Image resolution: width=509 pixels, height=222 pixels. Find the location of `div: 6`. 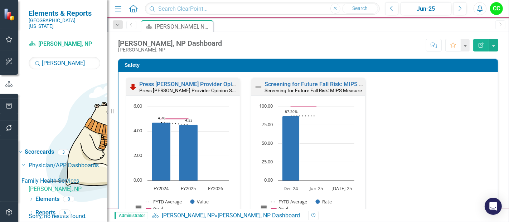

div: 6 is located at coordinates (65, 212).